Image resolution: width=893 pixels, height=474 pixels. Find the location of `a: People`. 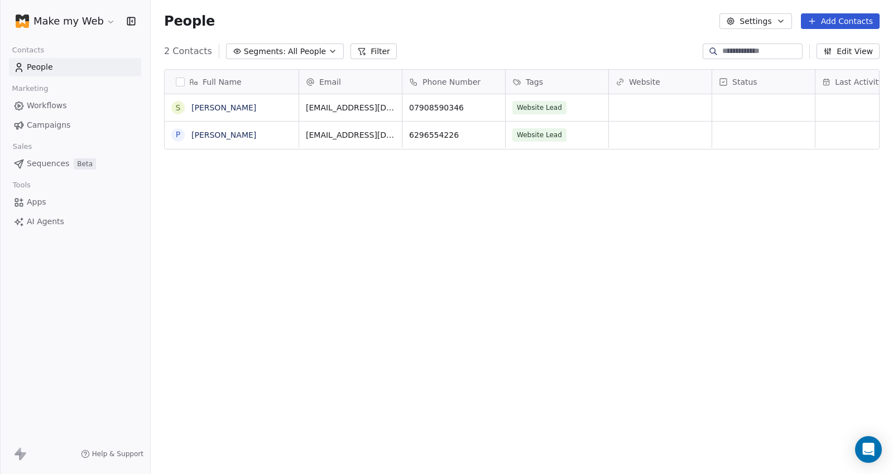

a: People is located at coordinates (75, 67).